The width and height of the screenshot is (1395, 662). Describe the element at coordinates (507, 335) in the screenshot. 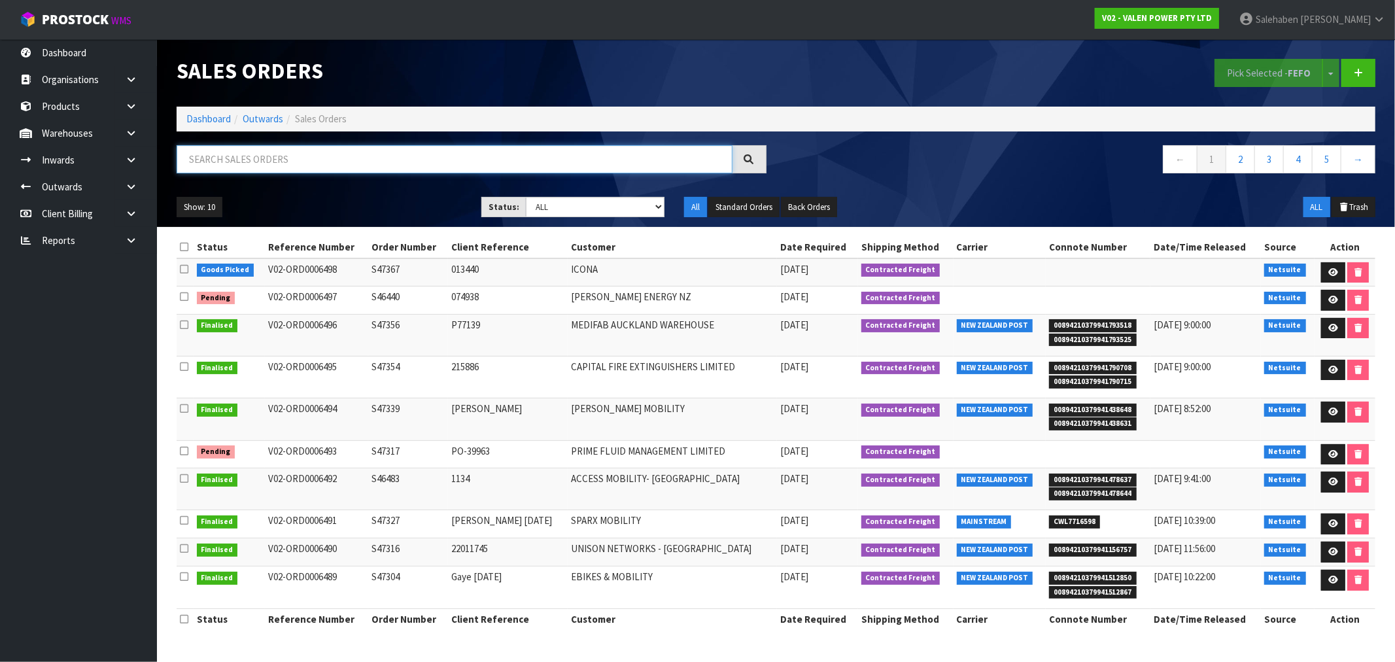

I see `td: P77139` at that location.